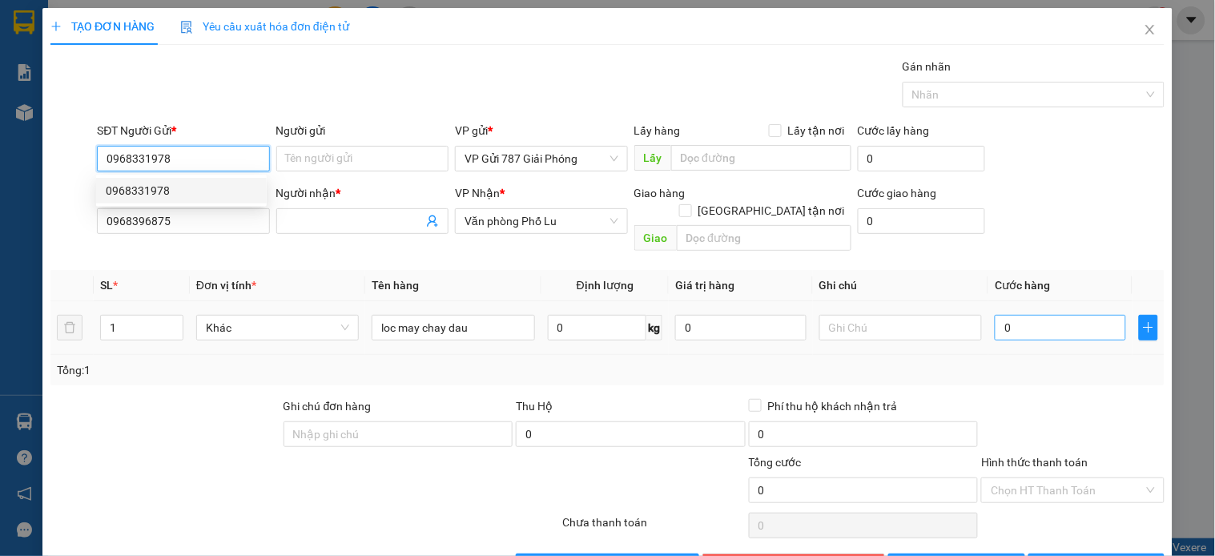 The width and height of the screenshot is (1215, 556). I want to click on button: delete, so click(70, 327).